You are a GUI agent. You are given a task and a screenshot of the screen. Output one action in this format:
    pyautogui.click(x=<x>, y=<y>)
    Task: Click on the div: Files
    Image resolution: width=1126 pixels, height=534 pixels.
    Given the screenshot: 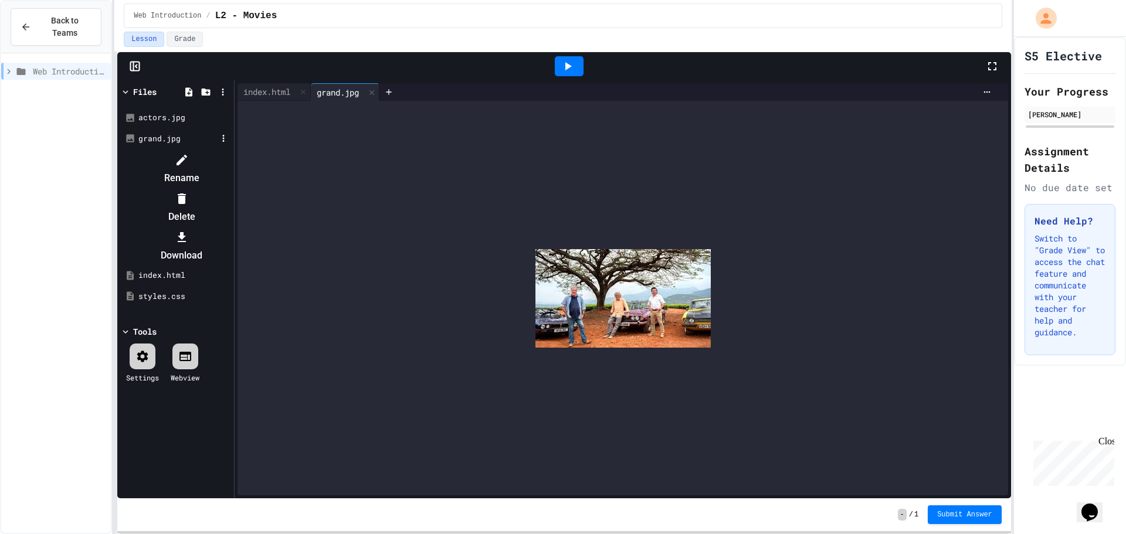 What is the action you would take?
    pyautogui.click(x=145, y=91)
    